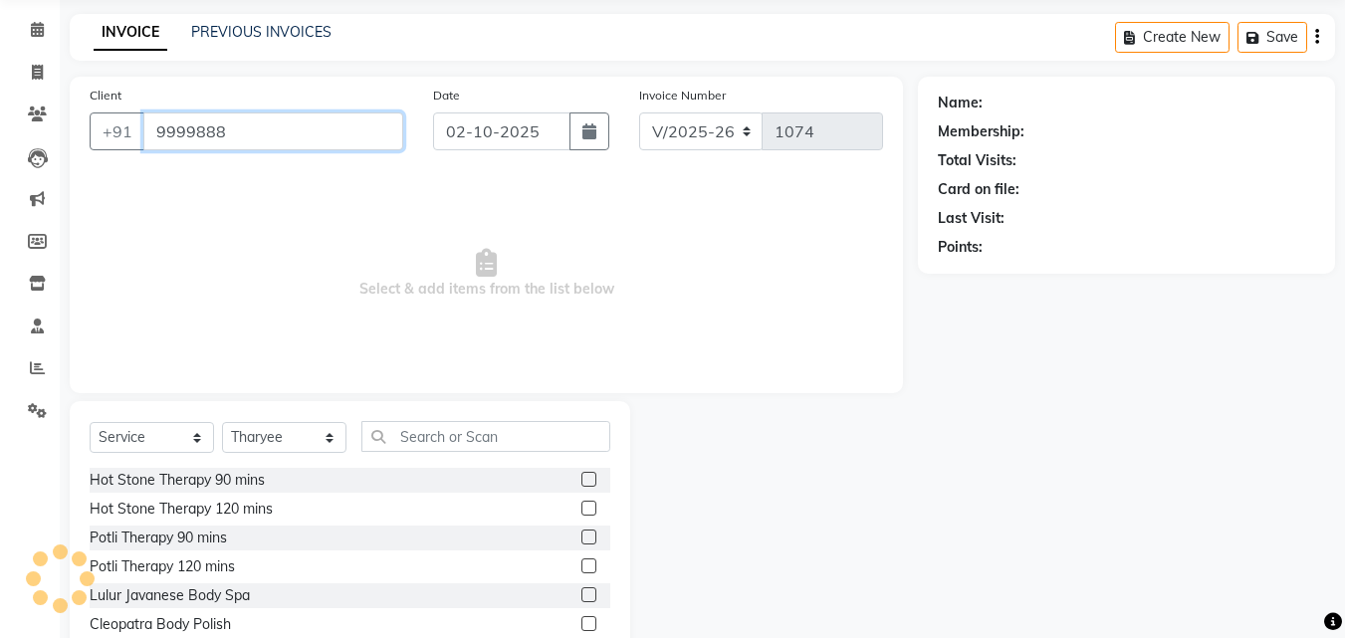 This screenshot has width=1345, height=638. I want to click on a: PREVIOUS INVOICES, so click(261, 32).